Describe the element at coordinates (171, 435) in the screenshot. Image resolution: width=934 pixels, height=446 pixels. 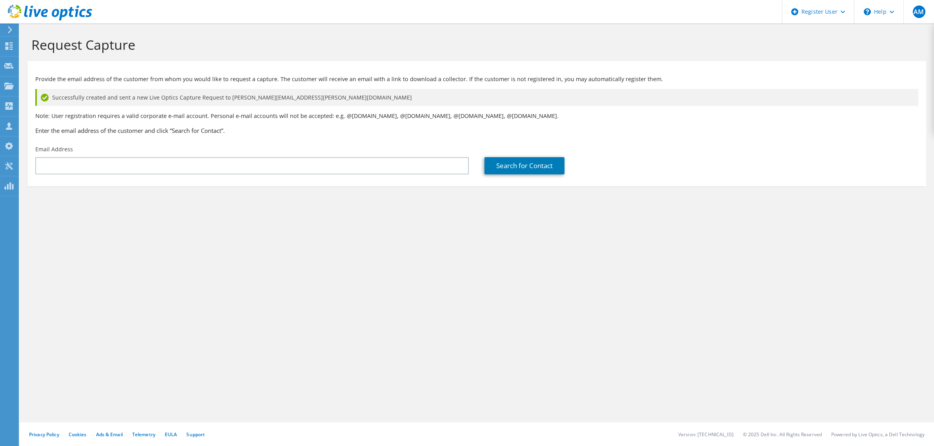
I see `a: EULA` at that location.